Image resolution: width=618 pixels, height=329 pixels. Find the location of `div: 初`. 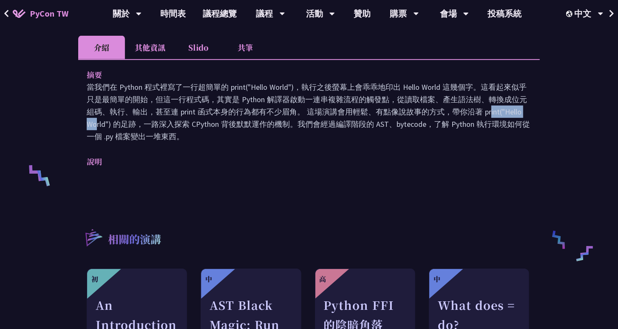

div: 初 is located at coordinates (95, 279).